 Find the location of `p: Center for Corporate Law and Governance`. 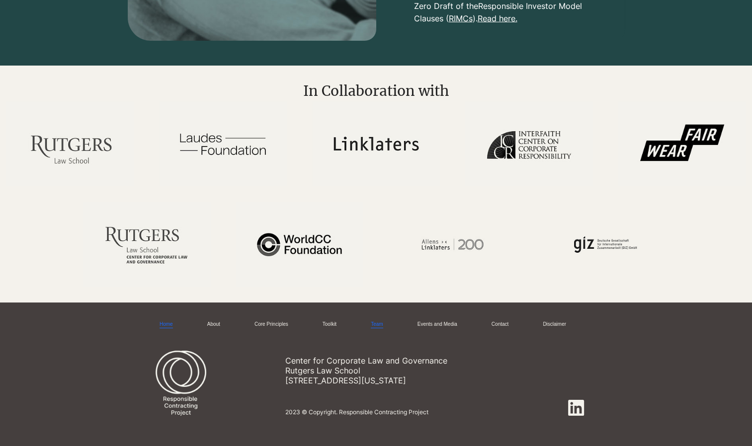

p: Center for Corporate Law and Governance is located at coordinates (398, 361).